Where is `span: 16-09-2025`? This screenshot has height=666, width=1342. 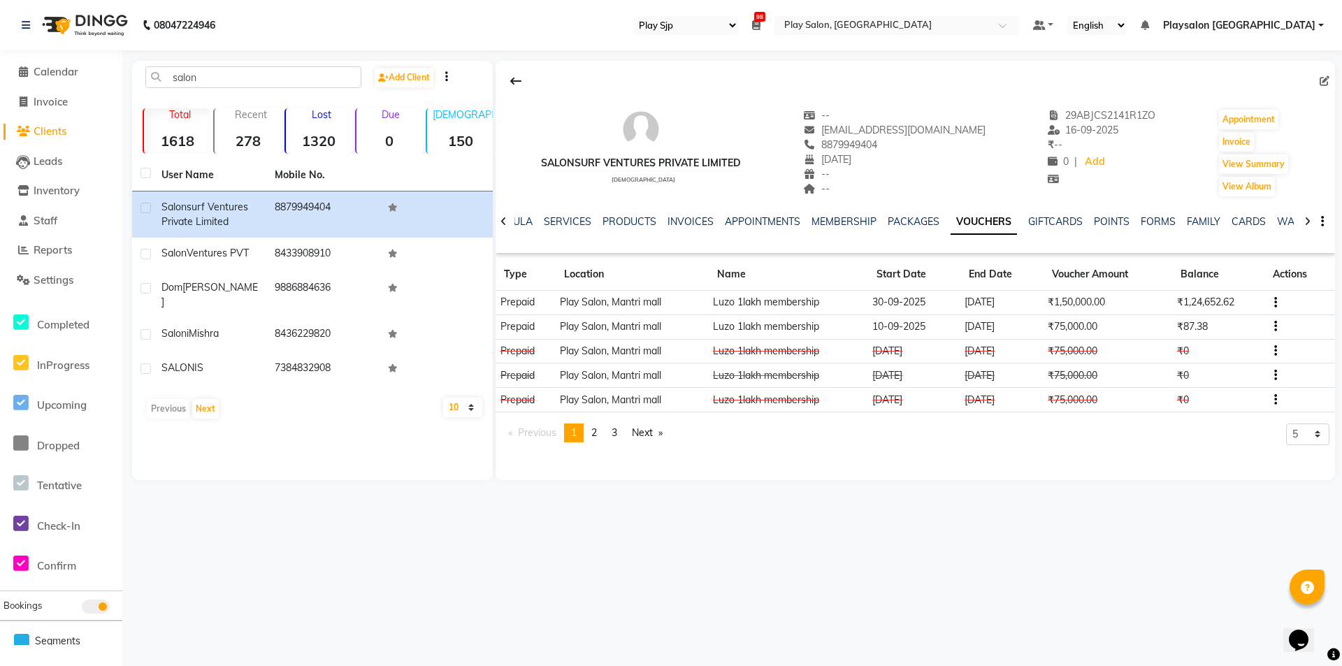 span: 16-09-2025 is located at coordinates (1083, 130).